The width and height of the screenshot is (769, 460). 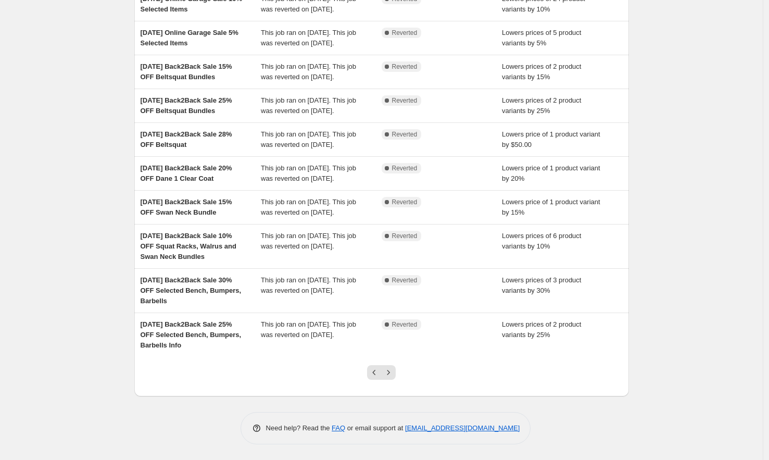 I want to click on button: Next, so click(x=389, y=372).